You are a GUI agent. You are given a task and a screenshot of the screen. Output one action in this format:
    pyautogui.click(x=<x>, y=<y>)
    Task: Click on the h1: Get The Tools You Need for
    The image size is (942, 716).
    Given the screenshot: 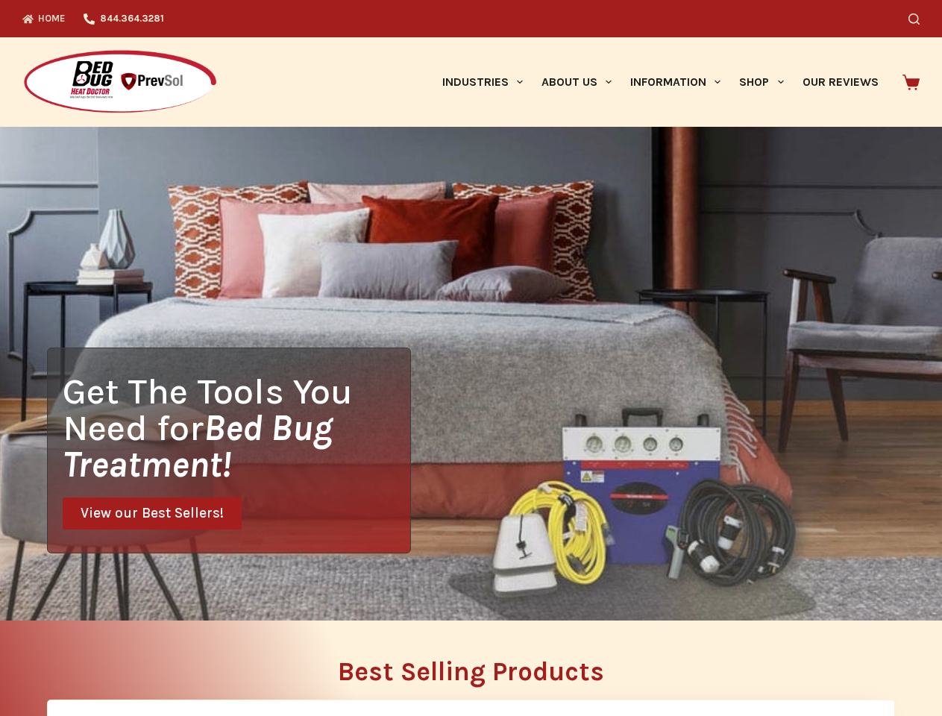 What is the action you would take?
    pyautogui.click(x=237, y=428)
    